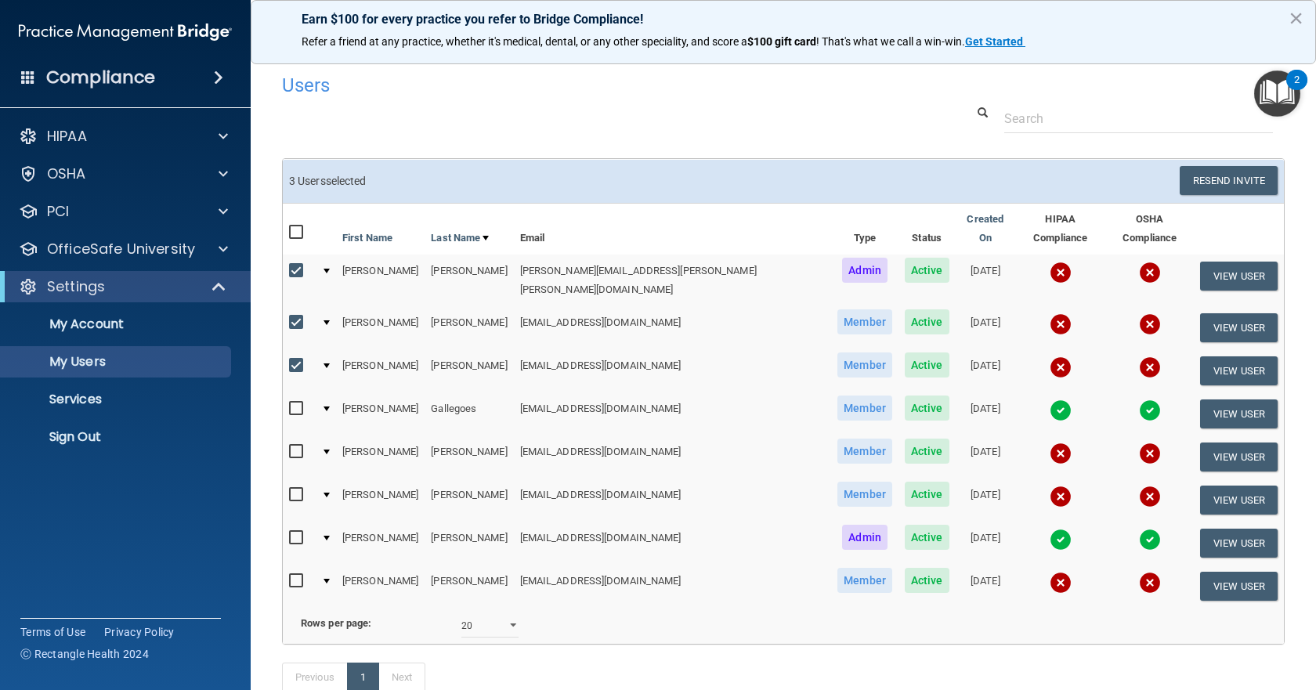 This screenshot has height=690, width=1316. What do you see at coordinates (67, 136) in the screenshot?
I see `p: HIPAA` at bounding box center [67, 136].